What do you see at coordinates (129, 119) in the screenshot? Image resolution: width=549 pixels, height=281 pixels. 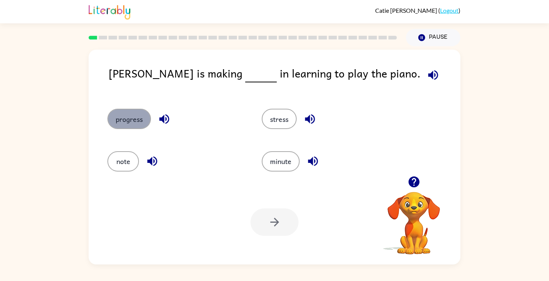 I see `button: progress` at bounding box center [129, 119].